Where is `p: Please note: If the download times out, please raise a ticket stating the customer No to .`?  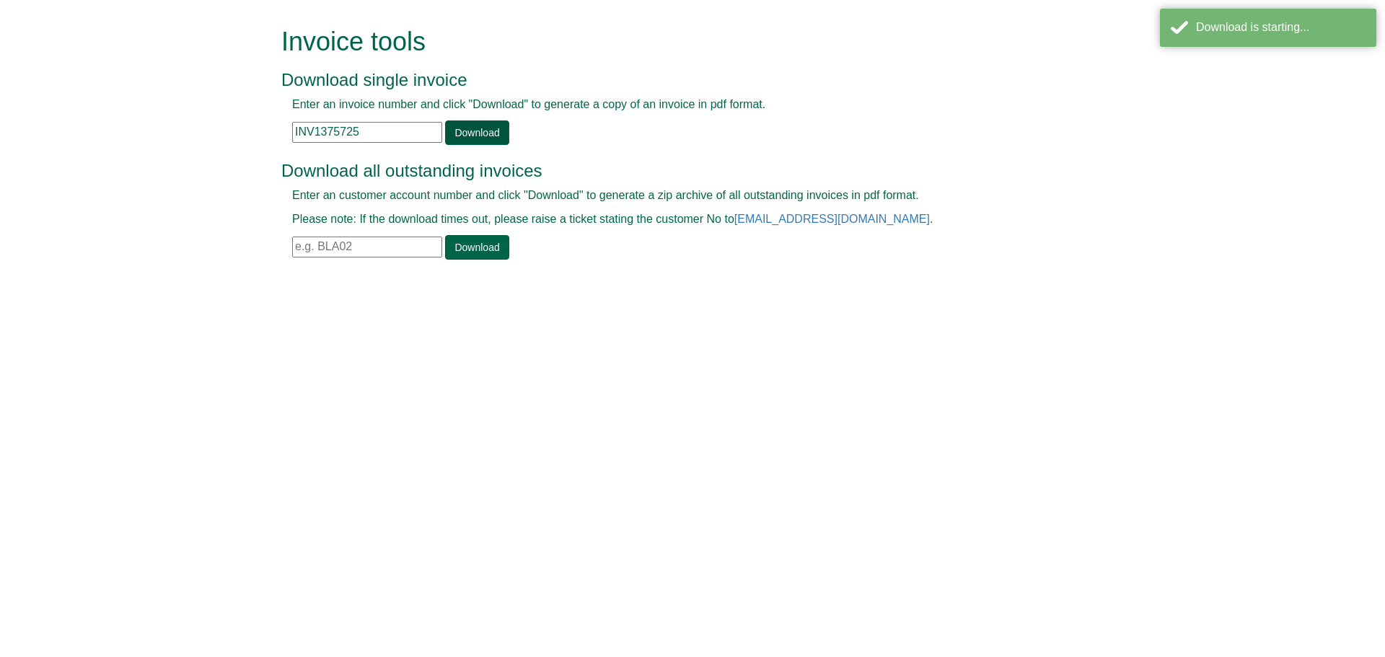 p: Please note: If the download times out, please raise a ticket stating the customer No to . is located at coordinates (676, 219).